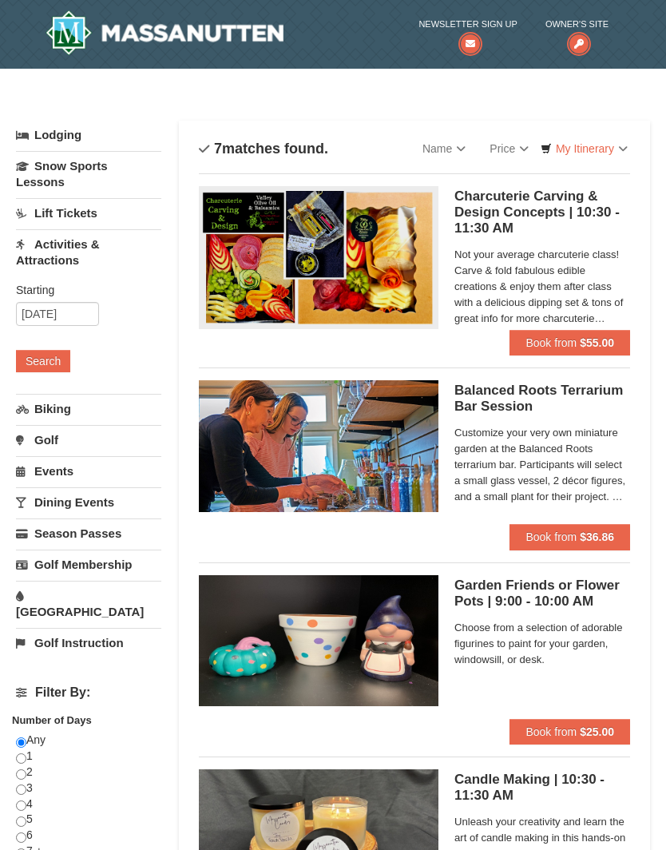  Describe the element at coordinates (542, 788) in the screenshot. I see `h5: Candle Making | 10:30 - 11:30 AM` at that location.